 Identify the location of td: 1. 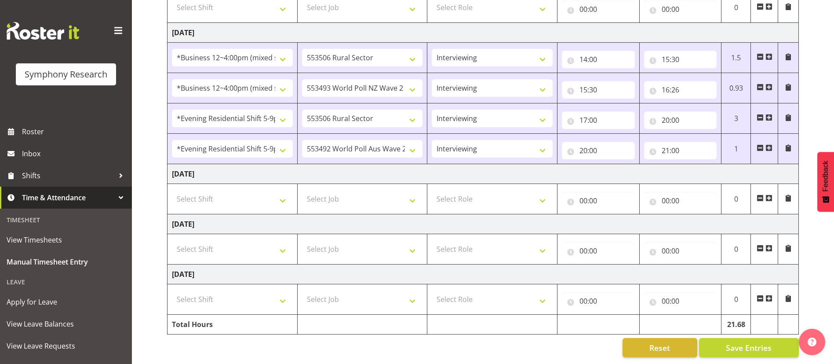
(736, 149).